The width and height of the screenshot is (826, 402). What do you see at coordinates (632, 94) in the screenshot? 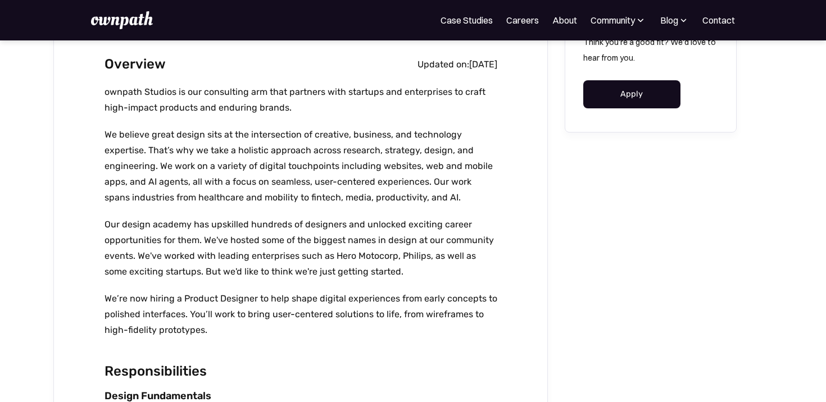
I see `a: Apply` at bounding box center [632, 94].